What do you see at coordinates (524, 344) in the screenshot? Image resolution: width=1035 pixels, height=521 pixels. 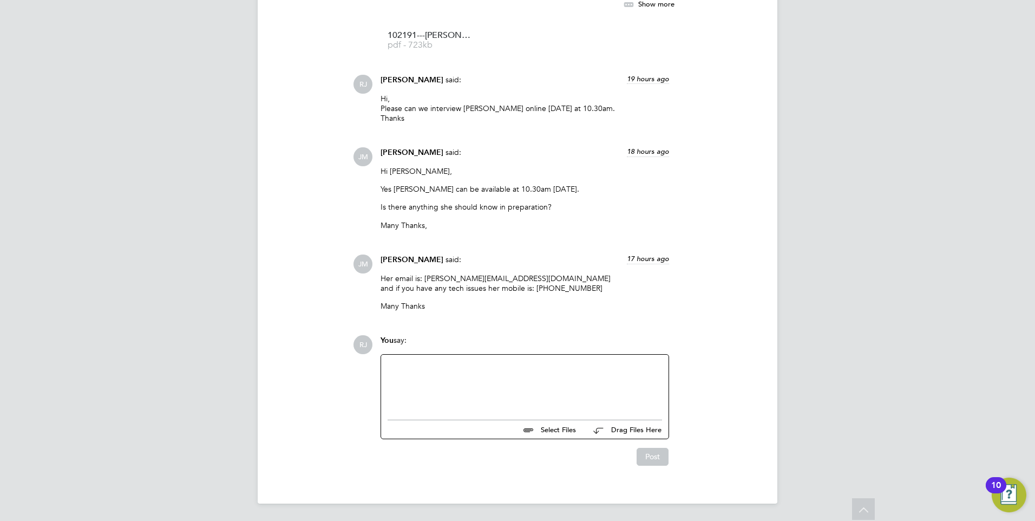 I see `div: say:` at bounding box center [524, 344].